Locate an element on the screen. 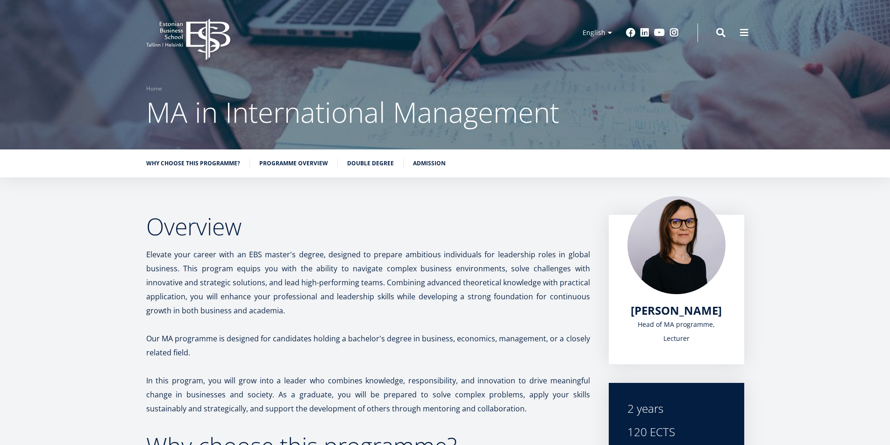 The image size is (890, 445). a: Why choose this programme? is located at coordinates (193, 164).